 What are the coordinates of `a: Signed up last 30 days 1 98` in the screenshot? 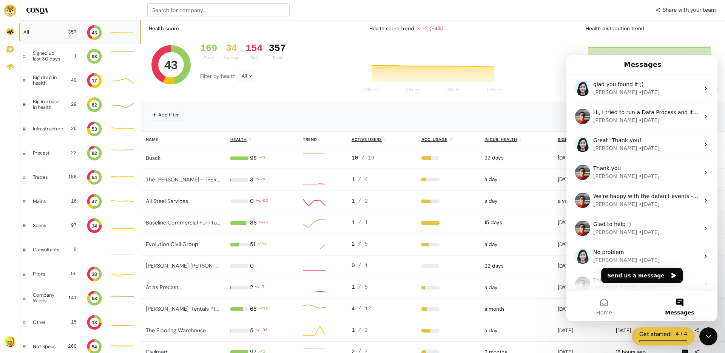 It's located at (80, 56).